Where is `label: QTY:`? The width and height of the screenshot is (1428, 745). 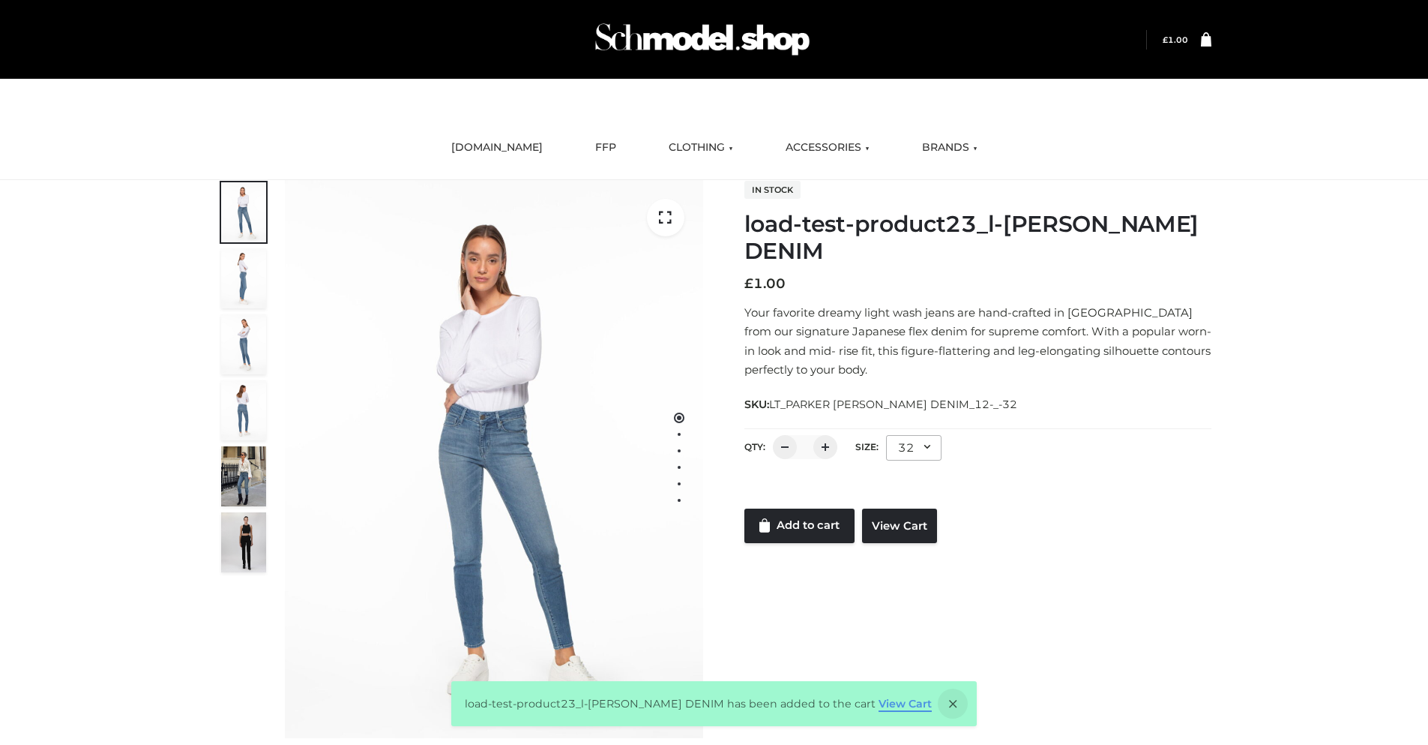 label: QTY: is located at coordinates (755, 446).